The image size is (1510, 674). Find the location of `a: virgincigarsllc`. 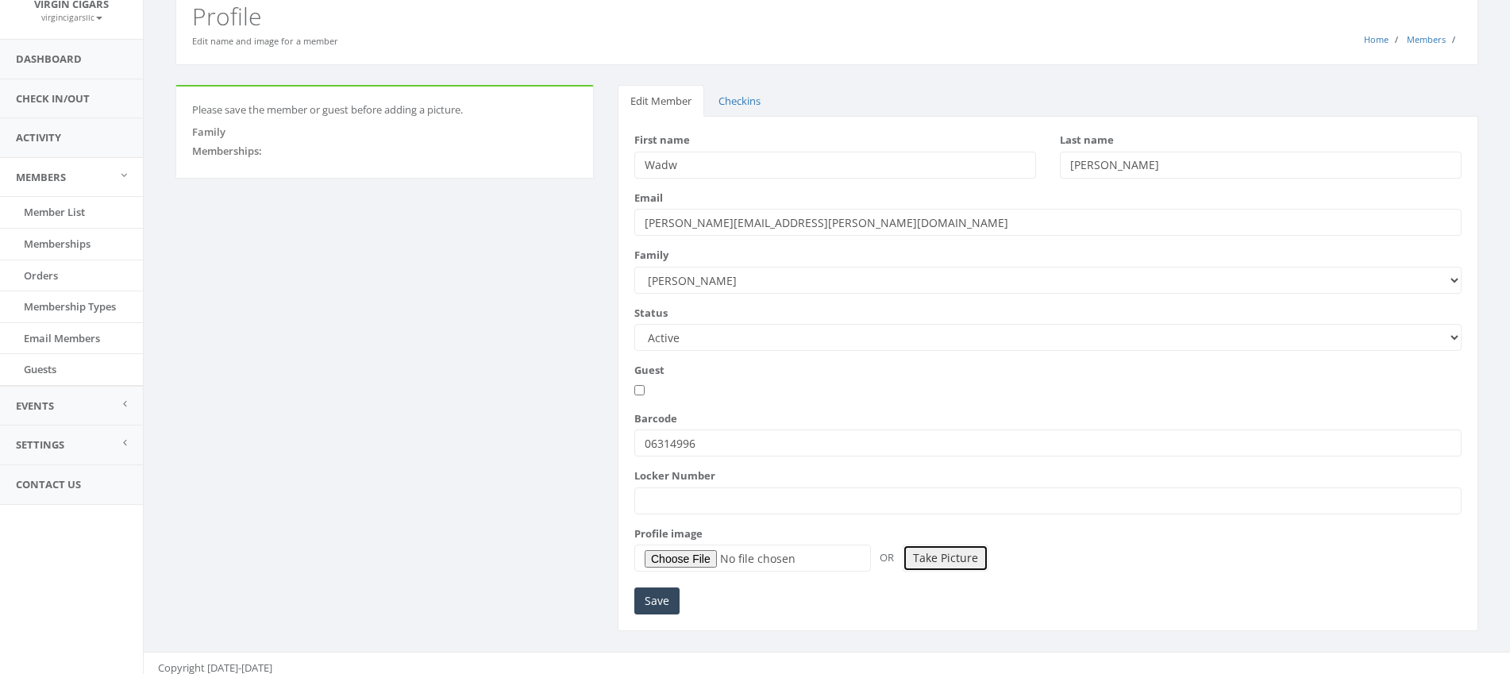

a: virgincigarsllc is located at coordinates (71, 17).